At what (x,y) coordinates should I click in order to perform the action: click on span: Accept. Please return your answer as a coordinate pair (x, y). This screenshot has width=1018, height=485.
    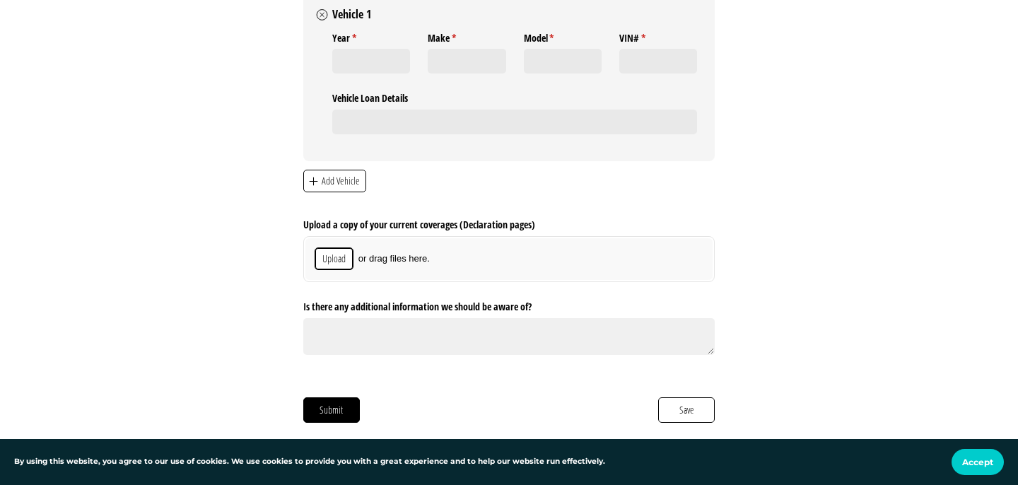
    Looking at the image, I should click on (978, 462).